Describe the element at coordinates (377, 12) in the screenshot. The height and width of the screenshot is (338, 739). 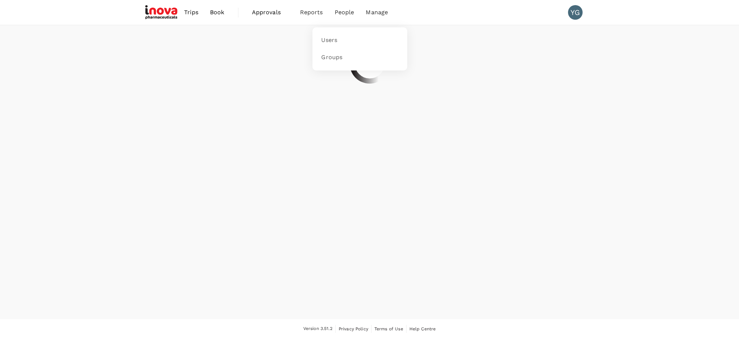
I see `span: Manage` at that location.